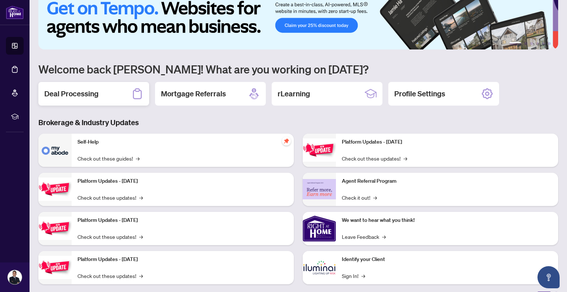 Image resolution: width=567 pixels, height=292 pixels. Describe the element at coordinates (537, 44) in the screenshot. I see `button: 4` at that location.